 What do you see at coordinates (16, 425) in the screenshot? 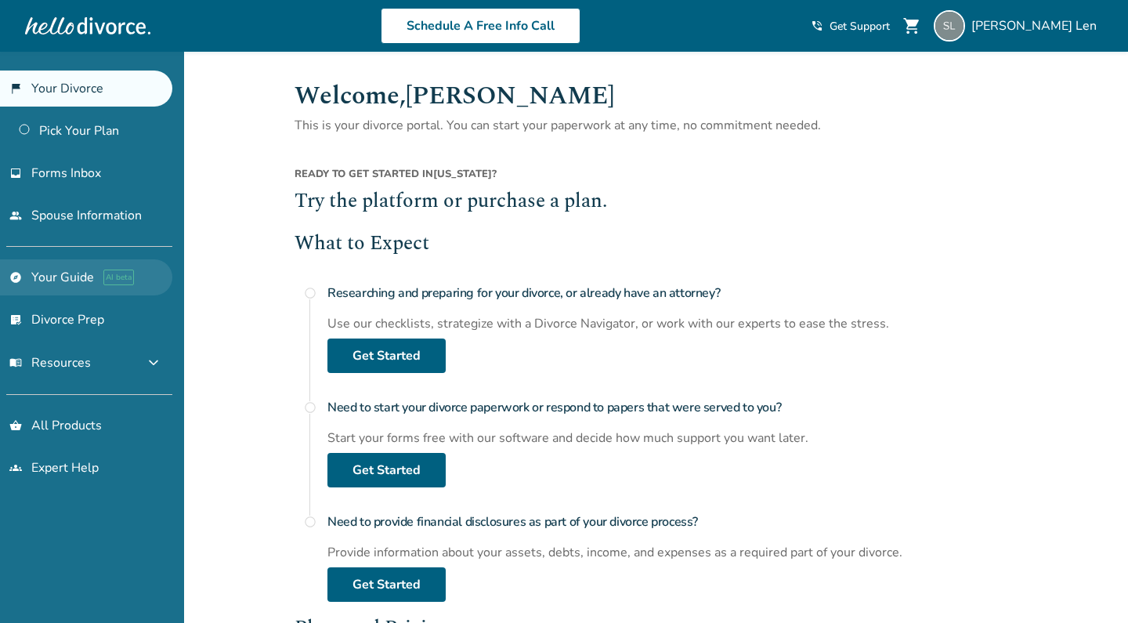
I see `span: shopping_basket` at bounding box center [16, 425].